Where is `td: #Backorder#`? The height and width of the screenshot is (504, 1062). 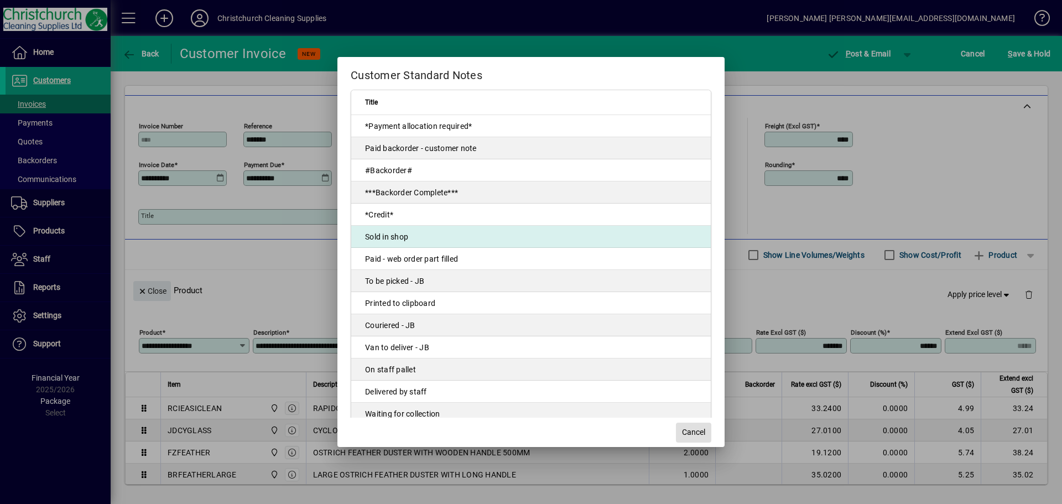
td: #Backorder# is located at coordinates (531, 170).